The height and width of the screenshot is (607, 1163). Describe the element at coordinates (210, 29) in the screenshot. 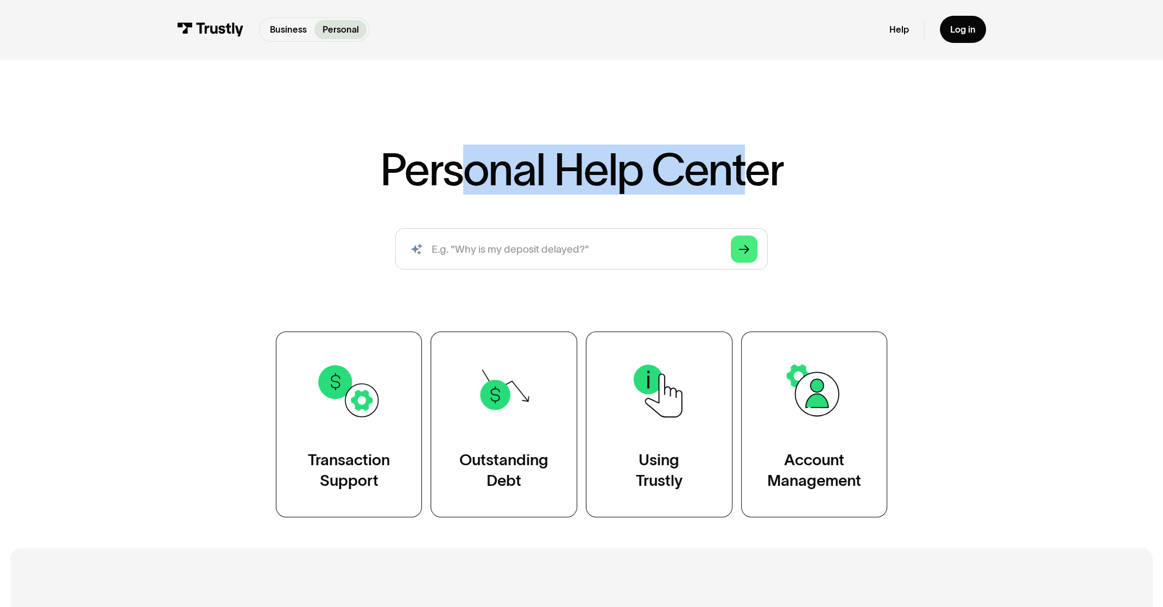

I see `img: Trustly Logo` at that location.